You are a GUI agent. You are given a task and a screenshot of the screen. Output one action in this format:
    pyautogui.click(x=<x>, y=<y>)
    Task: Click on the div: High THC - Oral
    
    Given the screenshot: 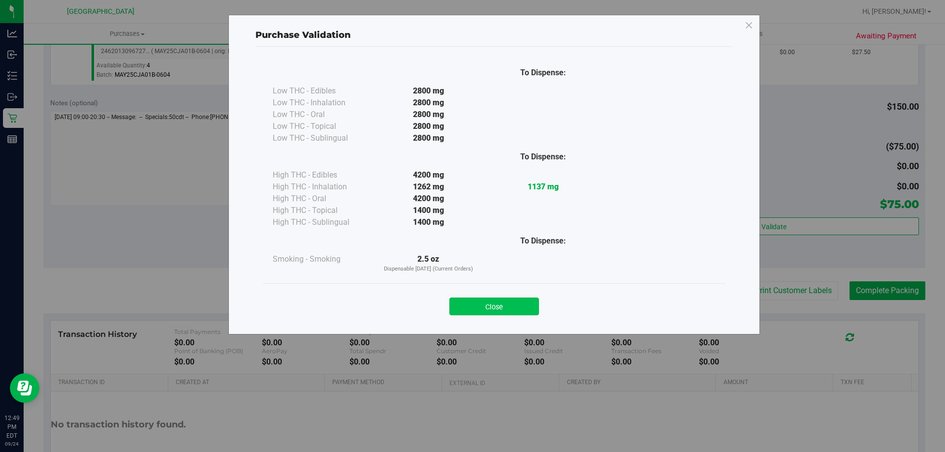 What is the action you would take?
    pyautogui.click(x=322, y=199)
    